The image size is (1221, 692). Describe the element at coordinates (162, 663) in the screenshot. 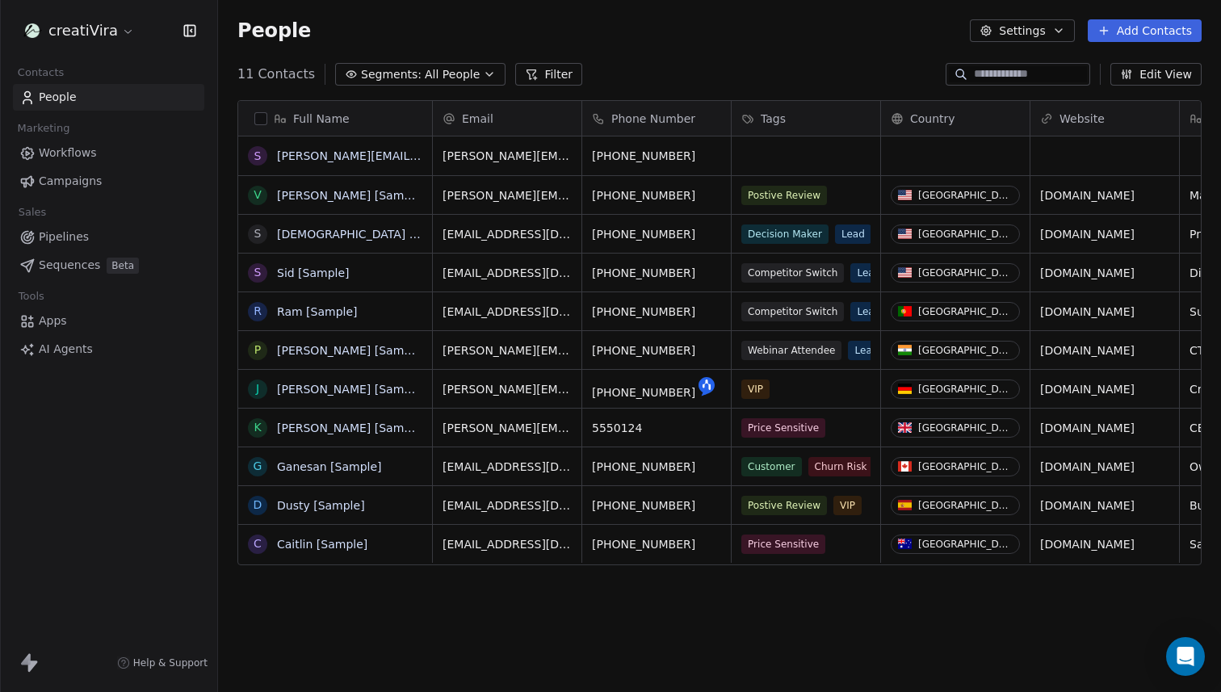

I see `a: Help & Support` at that location.